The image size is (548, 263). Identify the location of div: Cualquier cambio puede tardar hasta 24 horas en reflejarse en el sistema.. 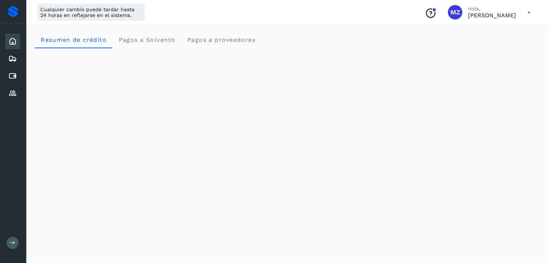
(91, 12).